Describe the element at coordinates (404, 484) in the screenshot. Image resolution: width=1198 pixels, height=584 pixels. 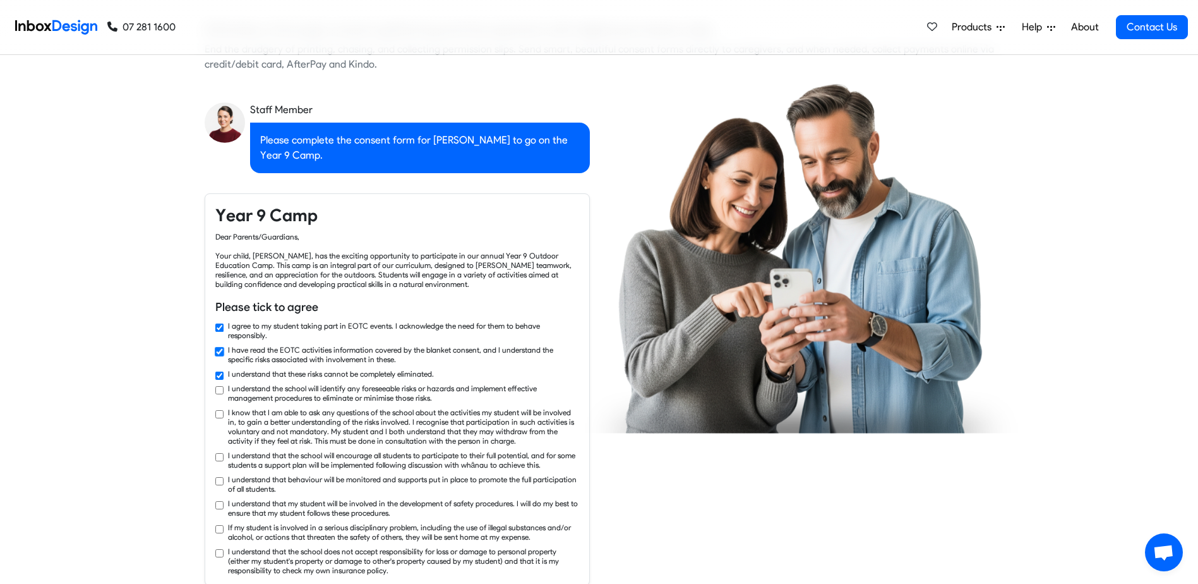
I see `label: I understand that behaviour will be monitored and supports put in place to promote the full parti...` at that location.